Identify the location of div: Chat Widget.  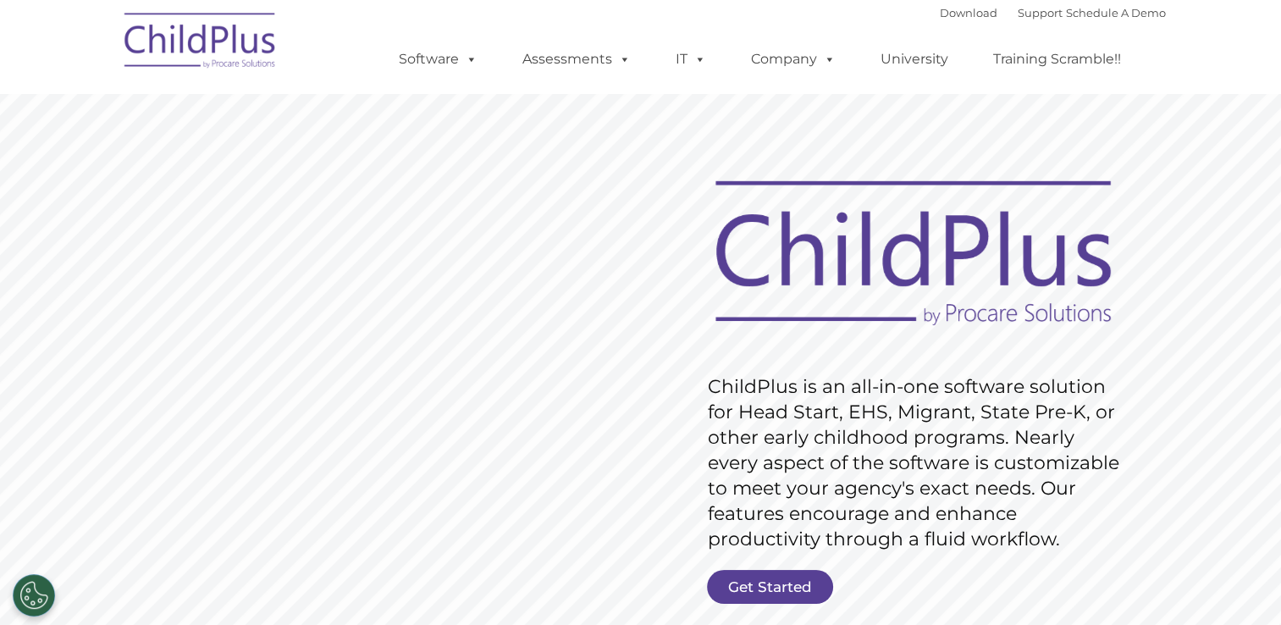
(1143, 534).